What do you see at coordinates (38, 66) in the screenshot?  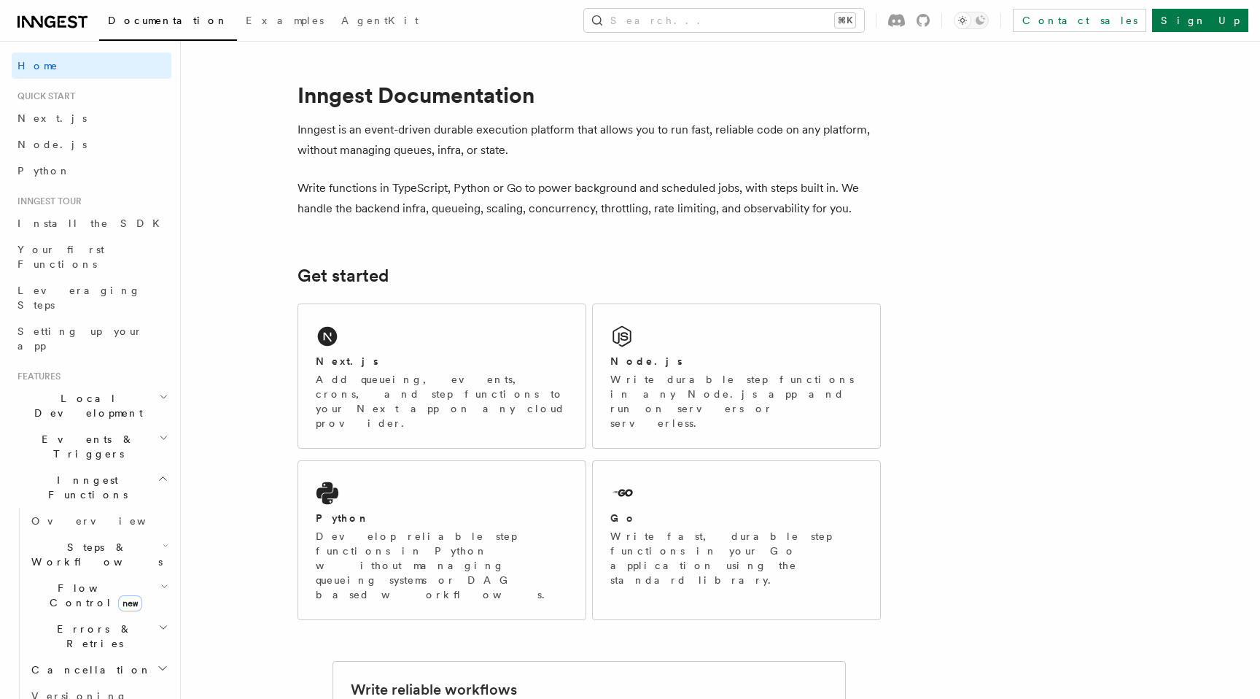 I see `span: Home` at bounding box center [38, 66].